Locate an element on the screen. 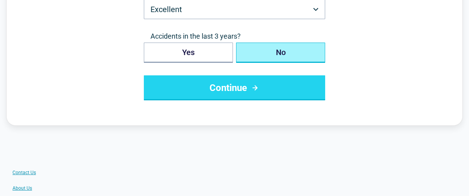 The width and height of the screenshot is (469, 196). button: No is located at coordinates (280, 53).